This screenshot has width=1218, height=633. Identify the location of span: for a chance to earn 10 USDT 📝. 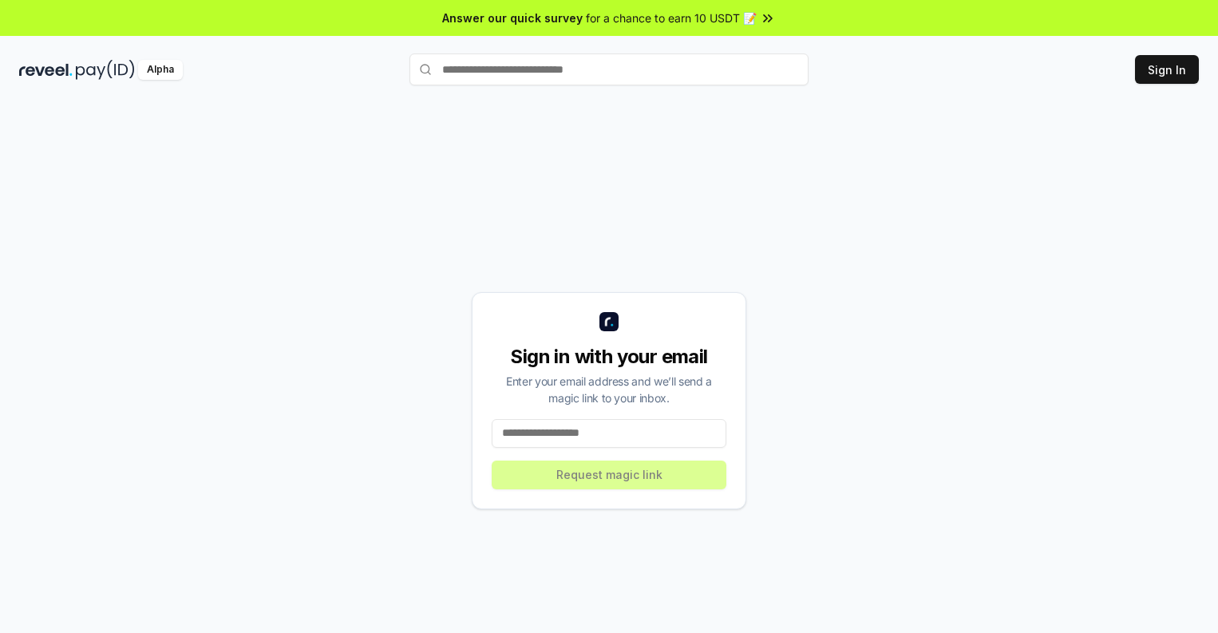
(671, 18).